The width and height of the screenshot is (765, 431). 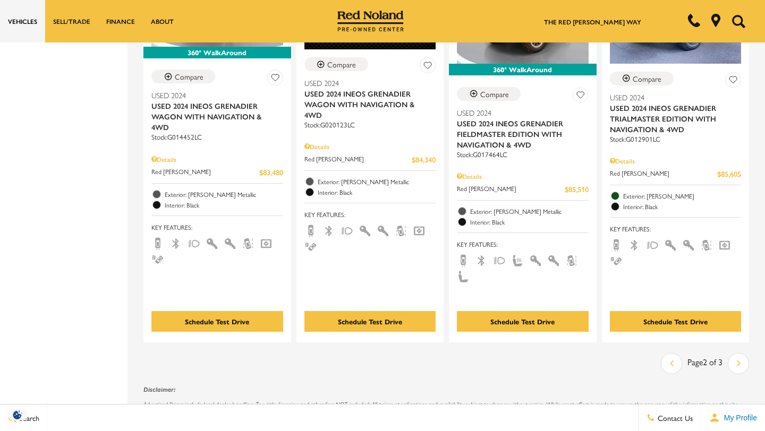 What do you see at coordinates (517, 260) in the screenshot?
I see `span: Heated Seats` at bounding box center [517, 260].